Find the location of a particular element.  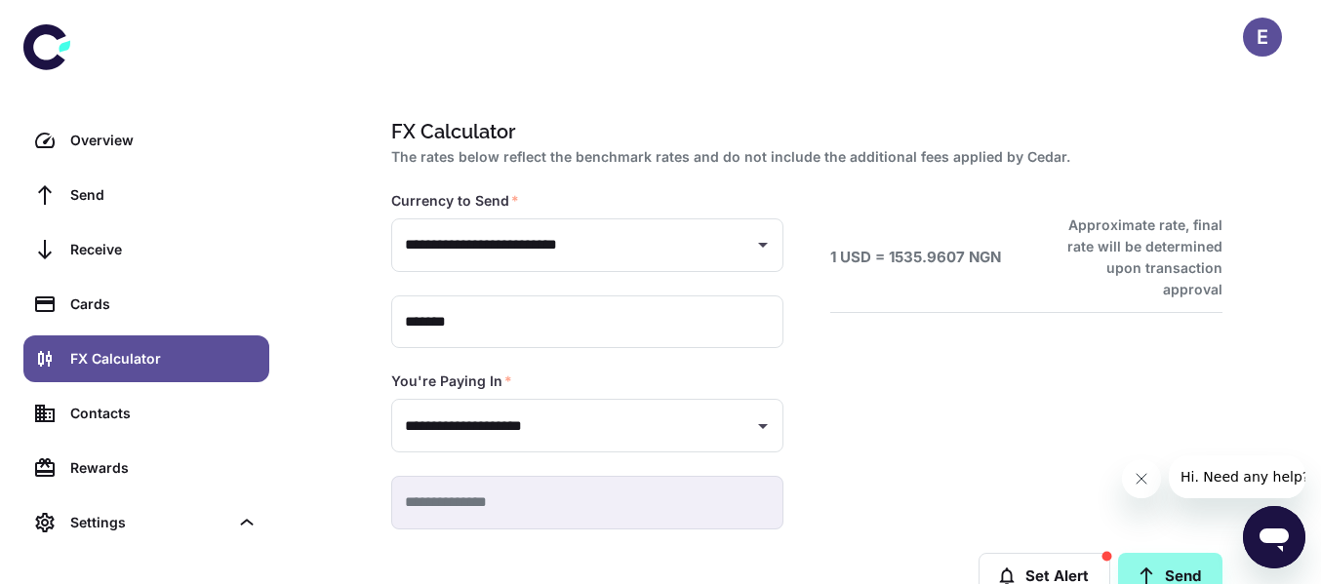

div: Send is located at coordinates (164, 195).